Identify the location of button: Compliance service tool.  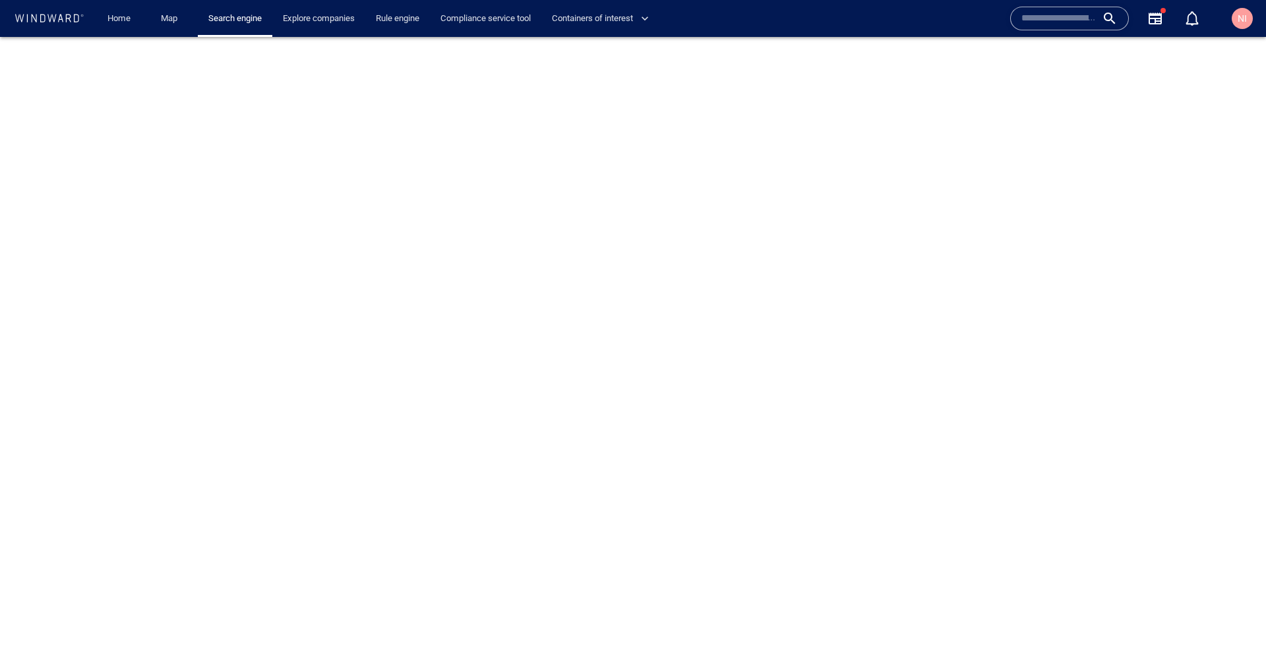
(485, 18).